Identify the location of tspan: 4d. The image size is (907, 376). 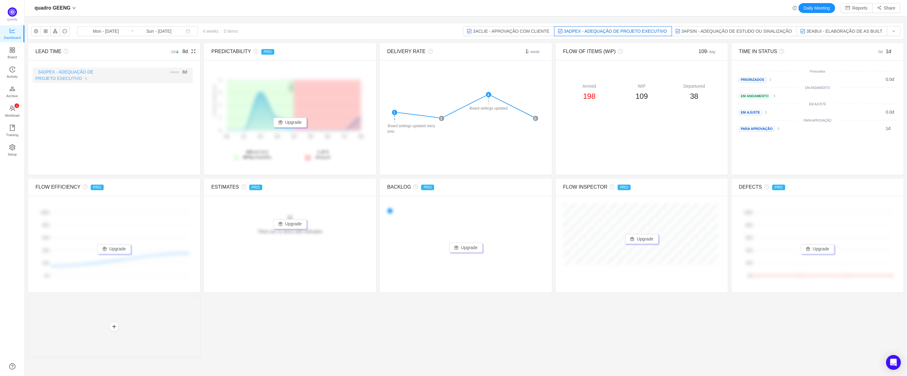
(294, 137).